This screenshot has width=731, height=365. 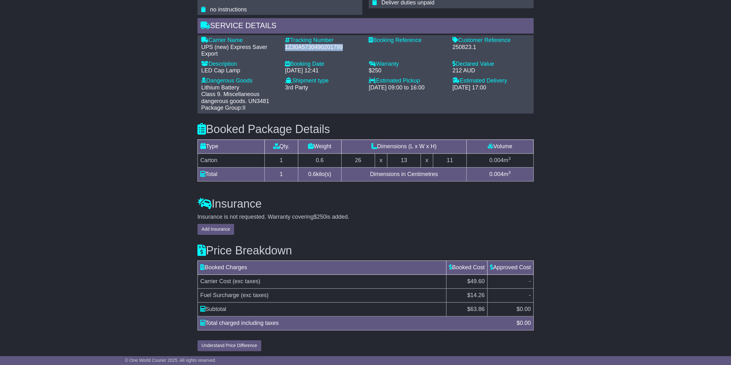 What do you see at coordinates (231, 160) in the screenshot?
I see `td: Carton` at bounding box center [231, 160].